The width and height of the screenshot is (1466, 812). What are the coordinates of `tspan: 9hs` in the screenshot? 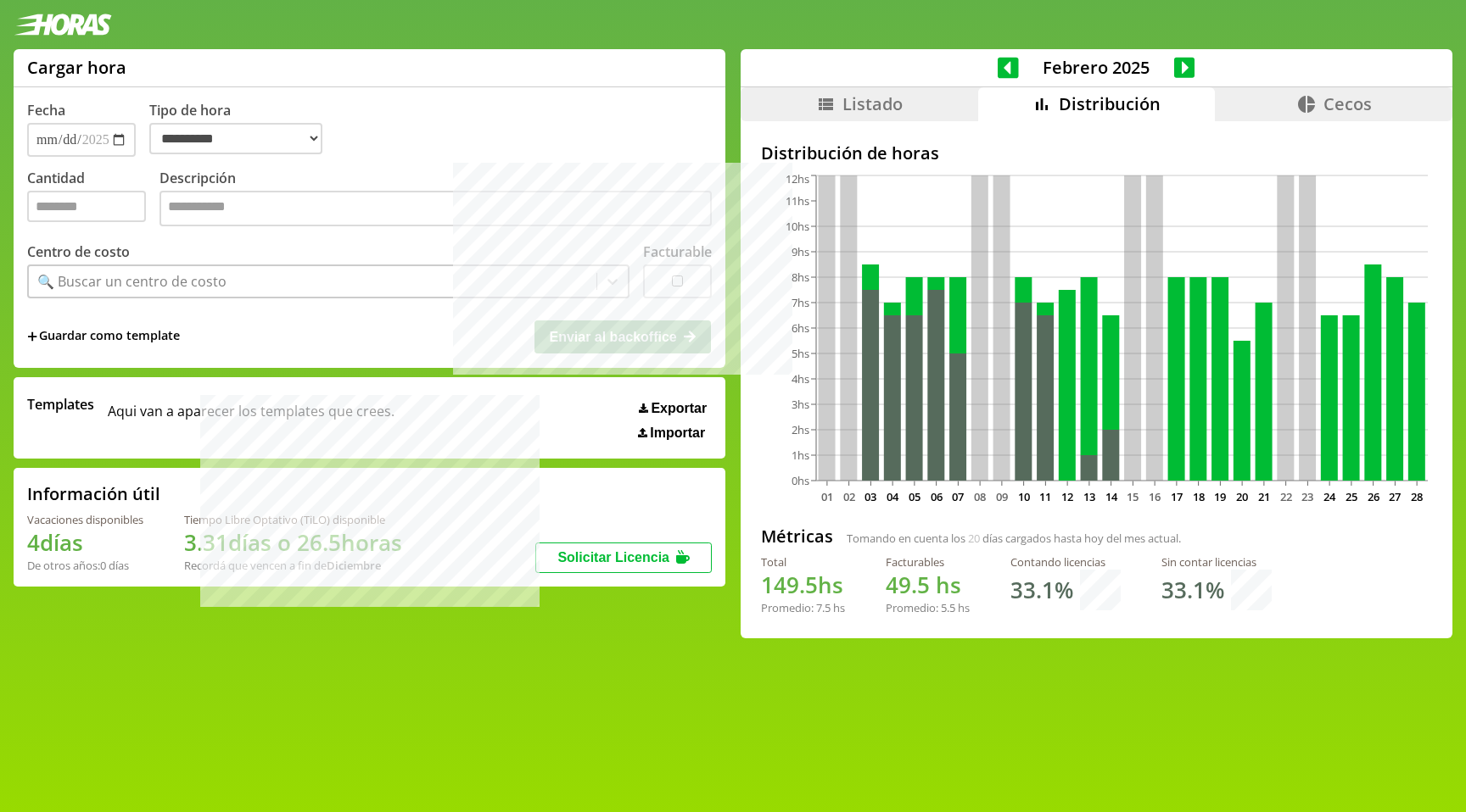 It's located at (800, 252).